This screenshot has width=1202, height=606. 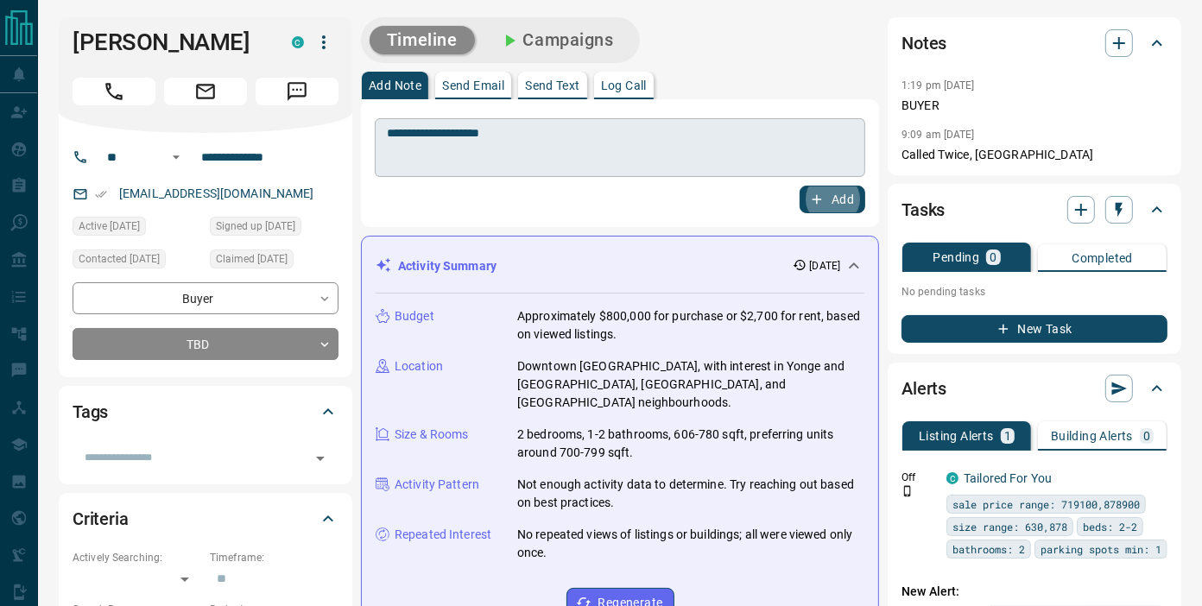 What do you see at coordinates (1010, 527) in the screenshot?
I see `span: size range: 630,878` at bounding box center [1010, 527].